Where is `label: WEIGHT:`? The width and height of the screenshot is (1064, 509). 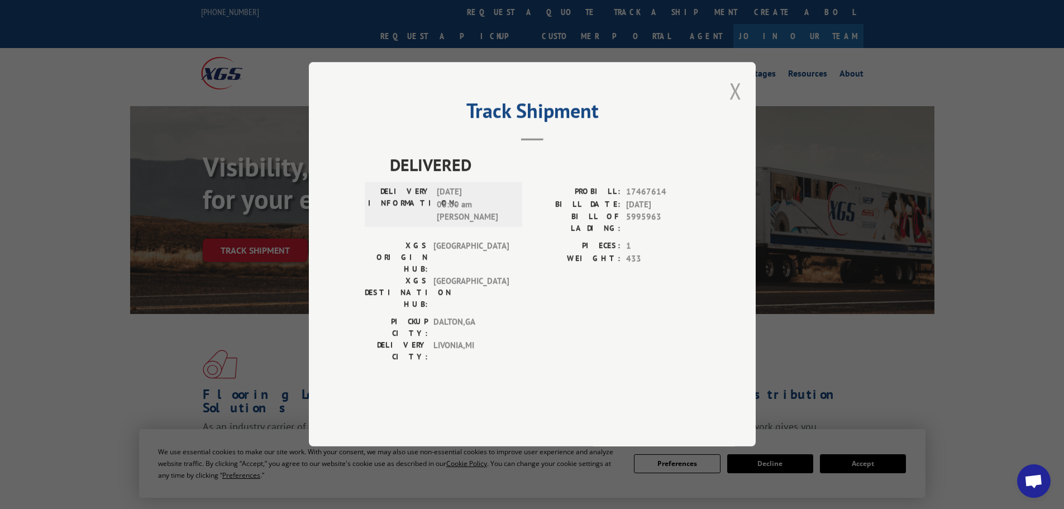
label: WEIGHT: is located at coordinates (576, 259).